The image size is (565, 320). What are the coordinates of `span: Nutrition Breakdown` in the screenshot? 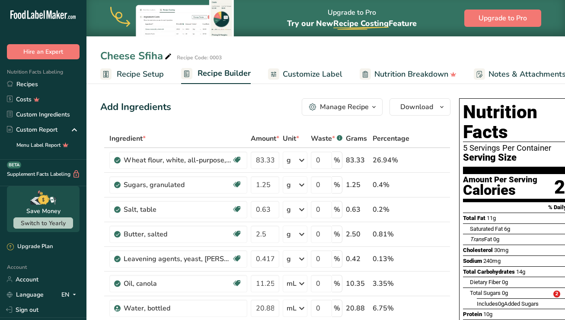 It's located at (411, 74).